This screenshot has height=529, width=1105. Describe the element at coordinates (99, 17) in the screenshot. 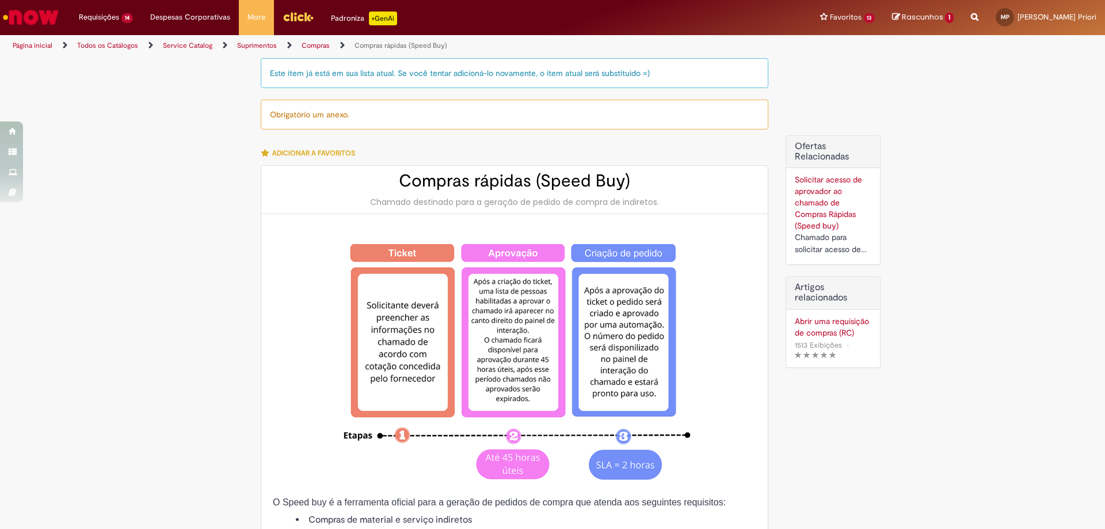

I see `span: Requisições` at that location.